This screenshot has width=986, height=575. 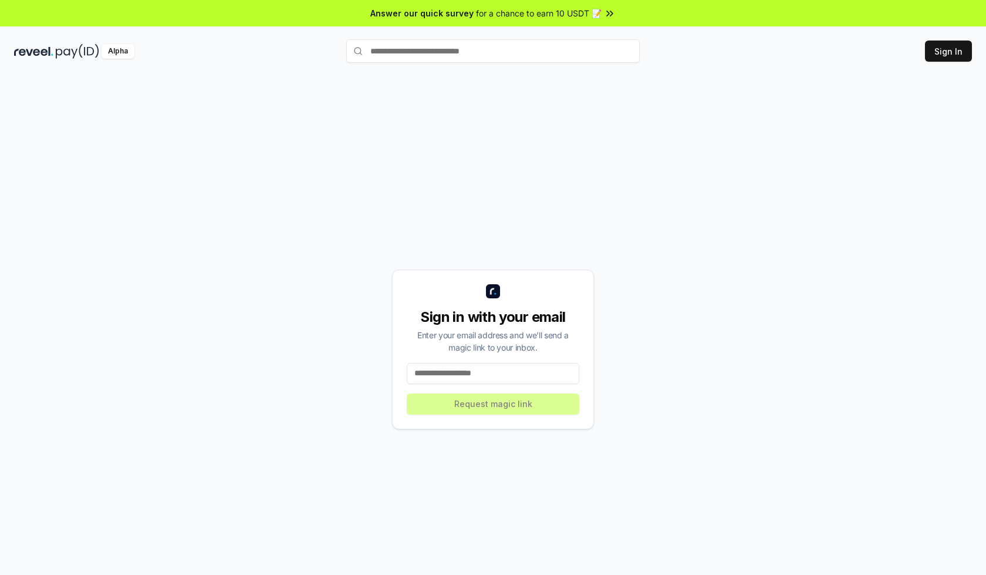 What do you see at coordinates (493, 291) in the screenshot?
I see `img: logo_small` at bounding box center [493, 291].